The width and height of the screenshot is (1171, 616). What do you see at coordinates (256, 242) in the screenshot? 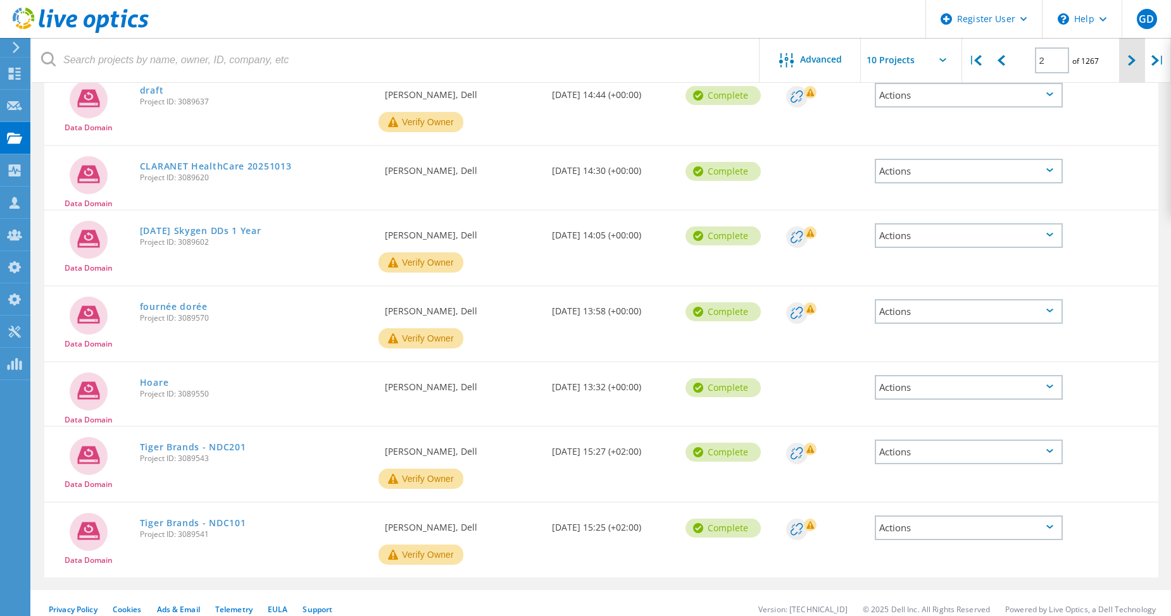
I see `span: Project ID: 3089602` at bounding box center [256, 242].